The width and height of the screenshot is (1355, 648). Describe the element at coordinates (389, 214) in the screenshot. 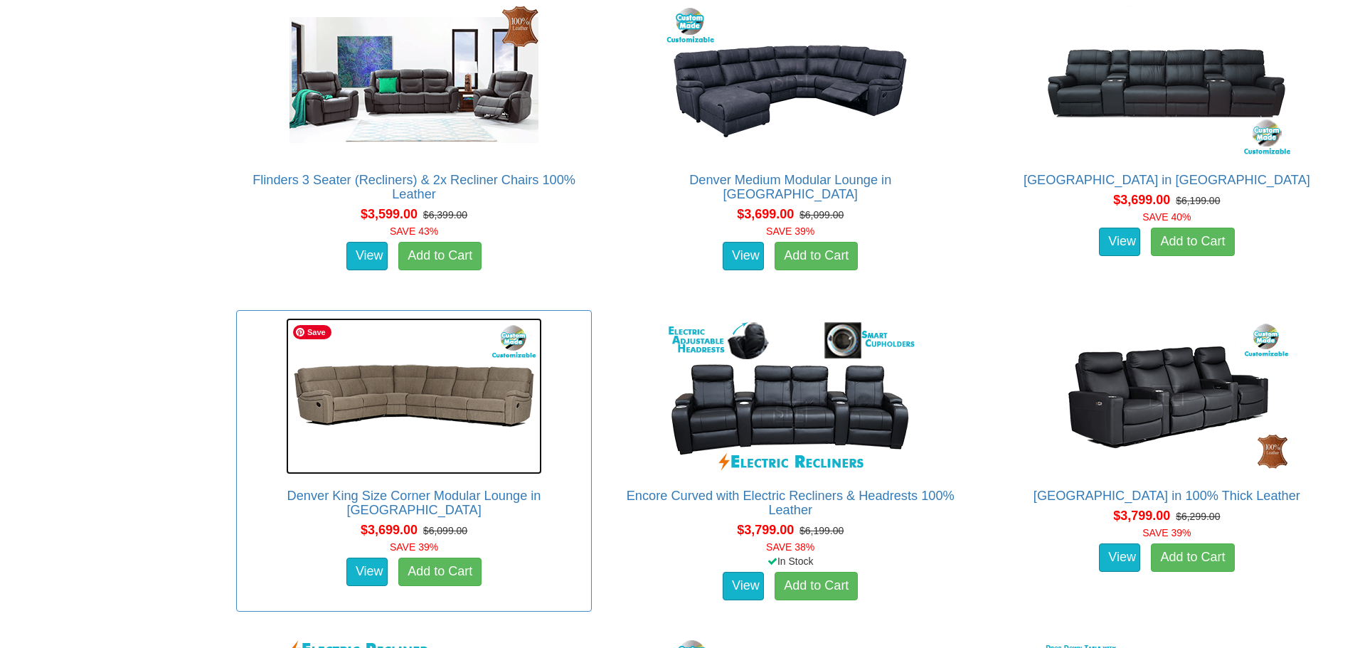

I see `span: $3,599.00` at that location.